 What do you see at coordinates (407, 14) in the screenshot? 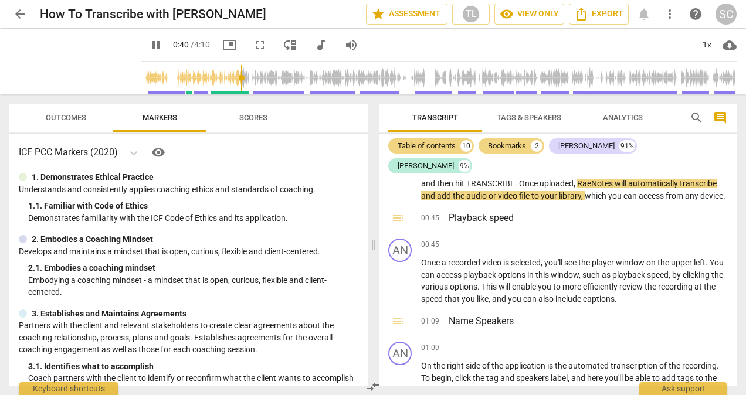
I see `span: Assessment` at bounding box center [407, 14].